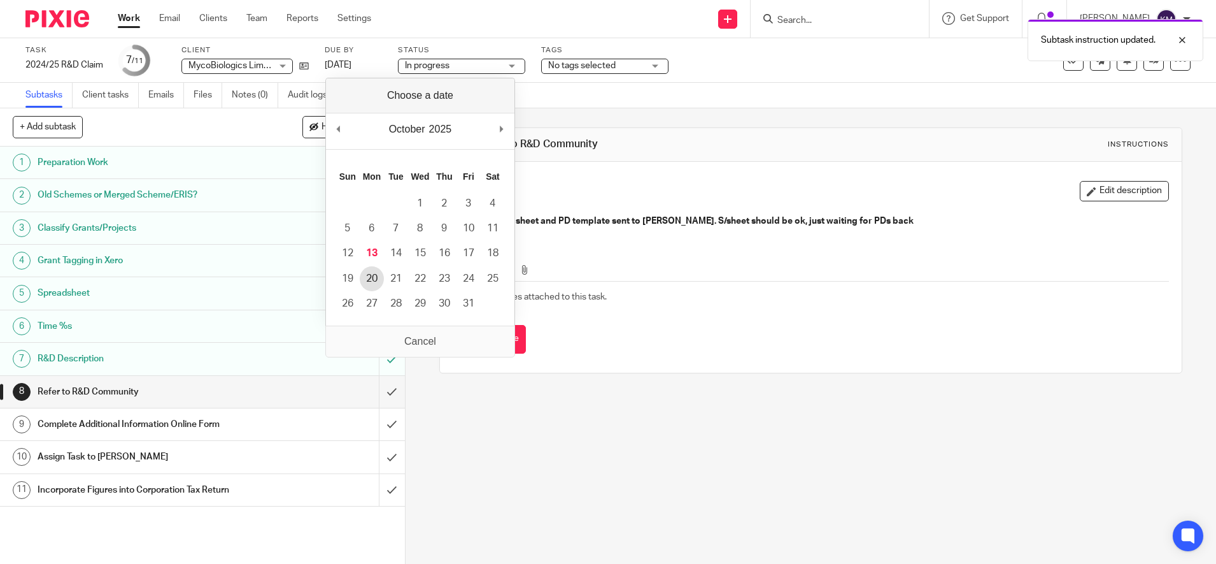 The image size is (1216, 564). What do you see at coordinates (469, 228) in the screenshot?
I see `button: 10` at bounding box center [469, 228].